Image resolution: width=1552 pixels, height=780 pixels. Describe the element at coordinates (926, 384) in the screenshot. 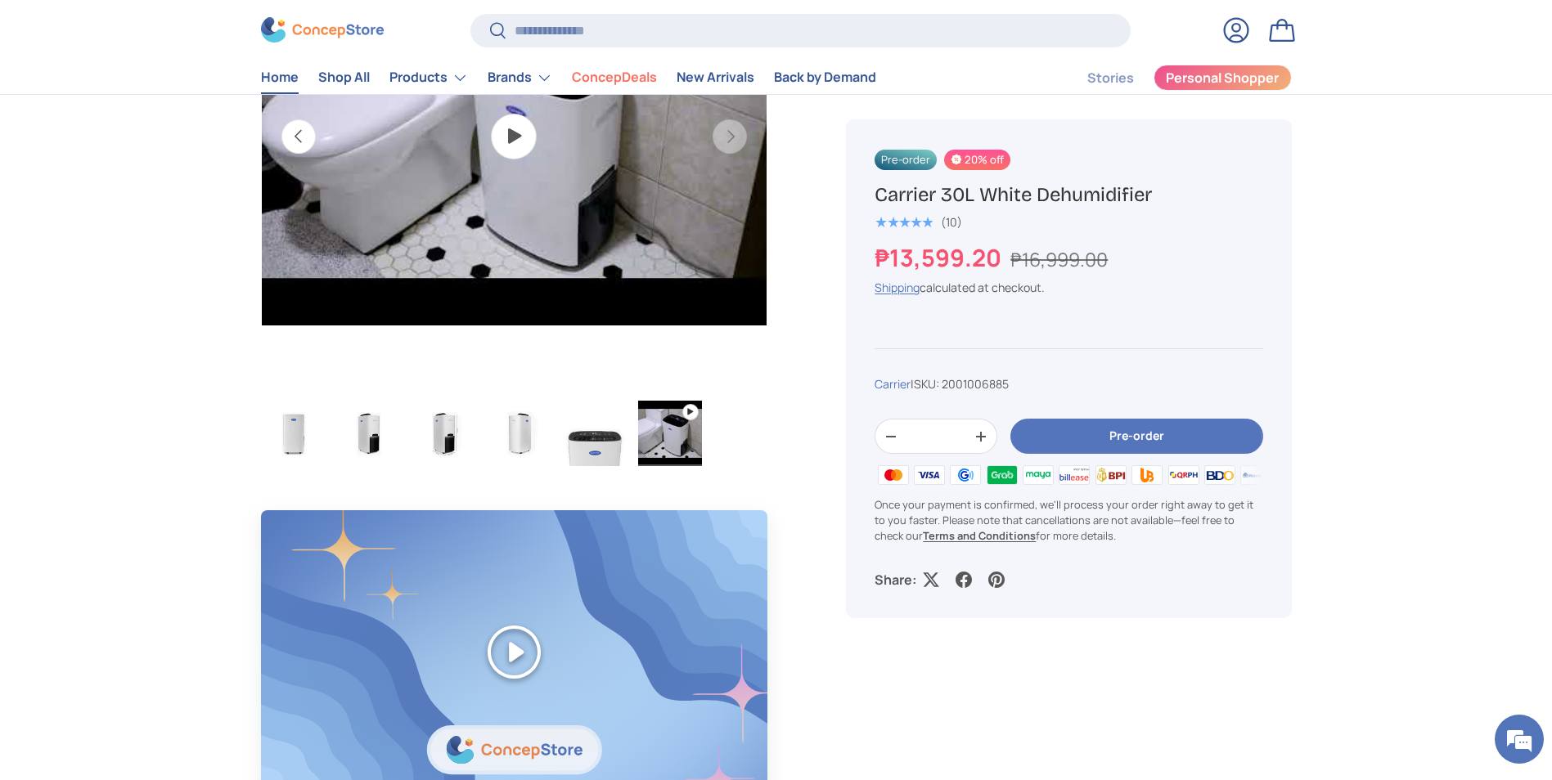

I see `span: SKU:` at that location.